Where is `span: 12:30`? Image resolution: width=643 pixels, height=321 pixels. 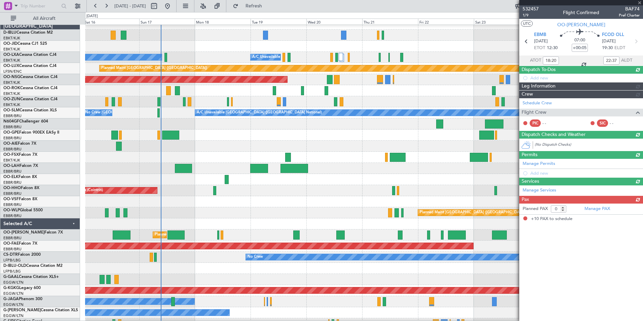 span: 12:30 is located at coordinates (552, 48).